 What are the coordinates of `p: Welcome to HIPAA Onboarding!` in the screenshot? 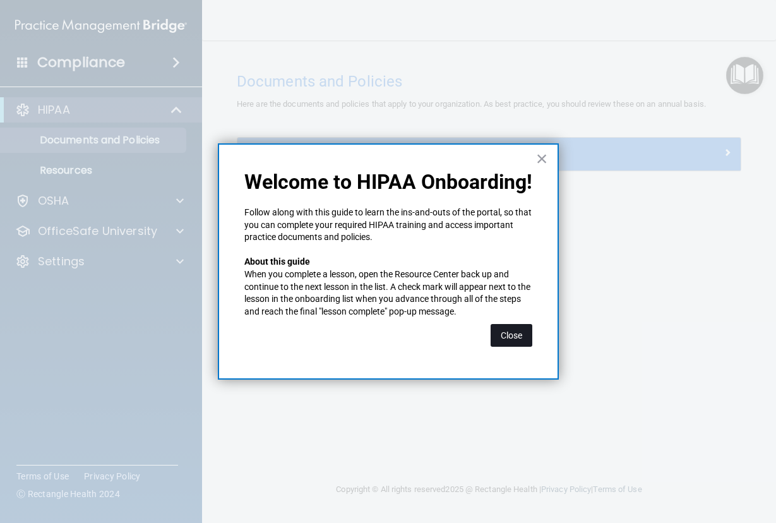 It's located at (388, 182).